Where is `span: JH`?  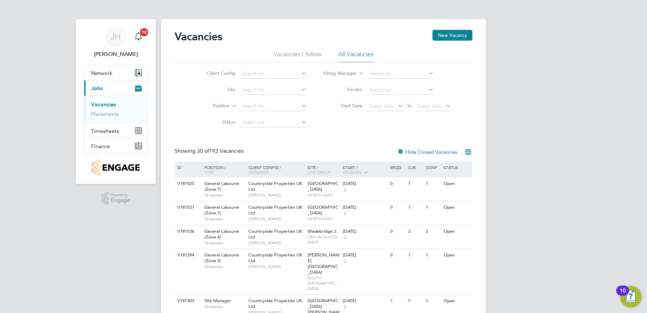 span: JH is located at coordinates (116, 37).